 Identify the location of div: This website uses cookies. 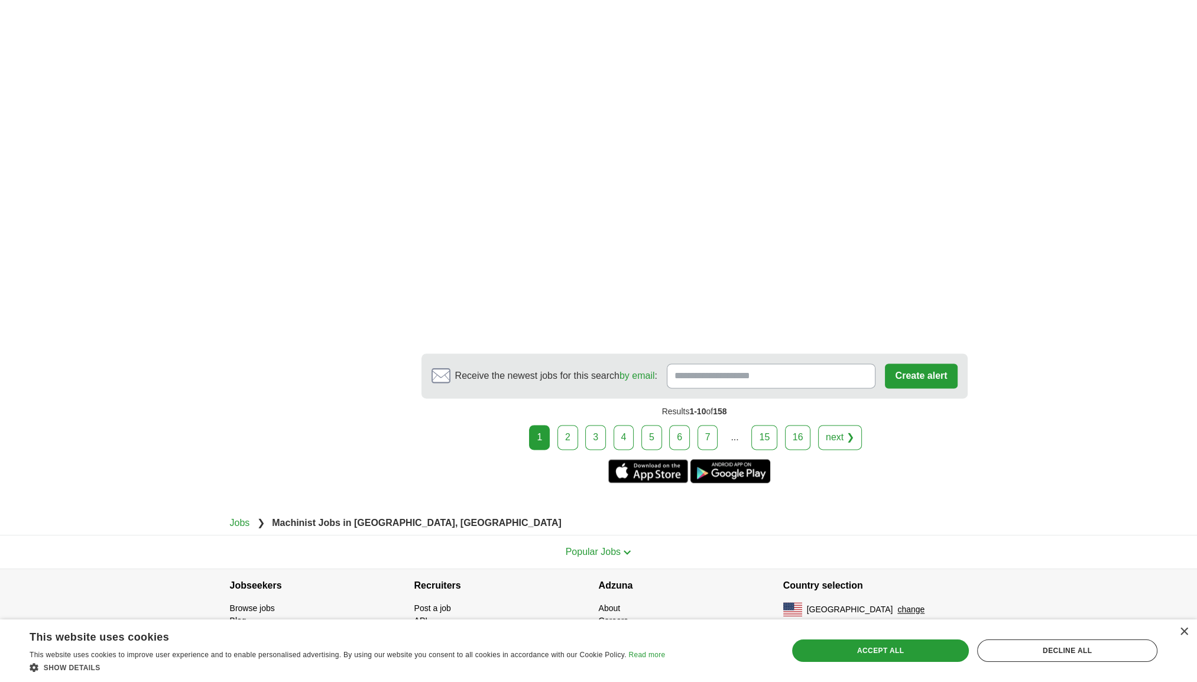
(332, 635).